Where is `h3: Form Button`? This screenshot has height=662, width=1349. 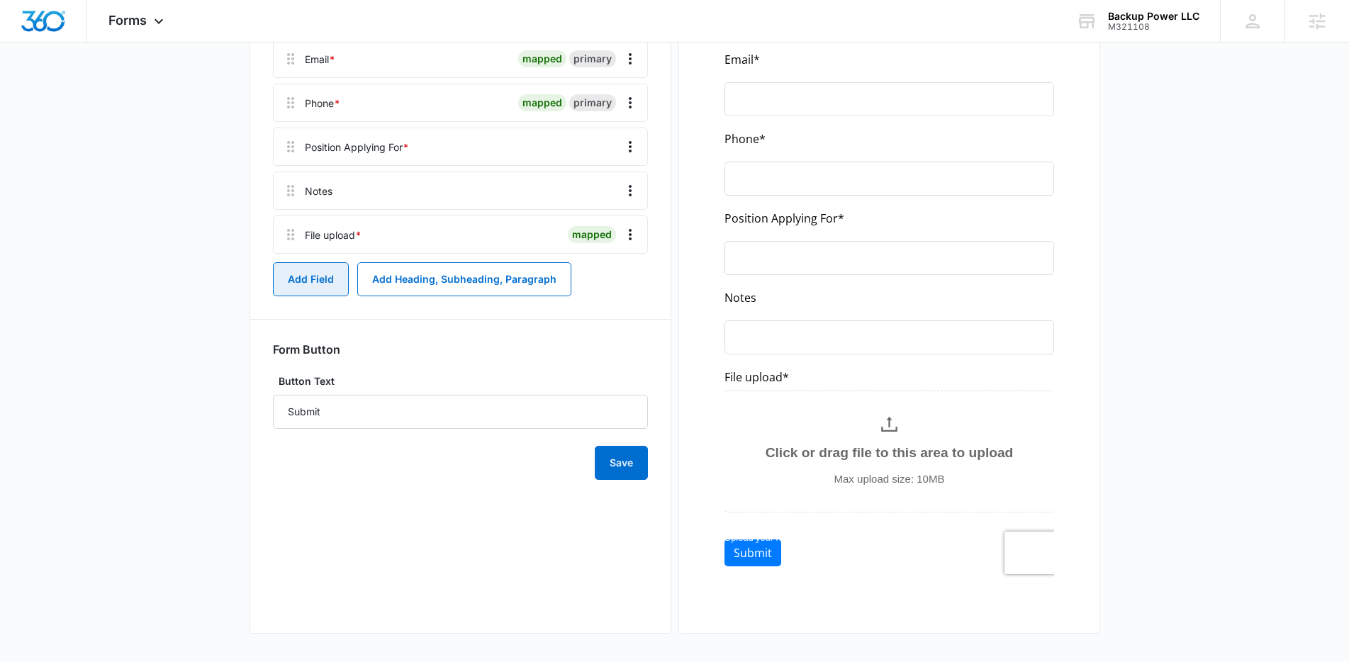
h3: Form Button is located at coordinates (306, 350).